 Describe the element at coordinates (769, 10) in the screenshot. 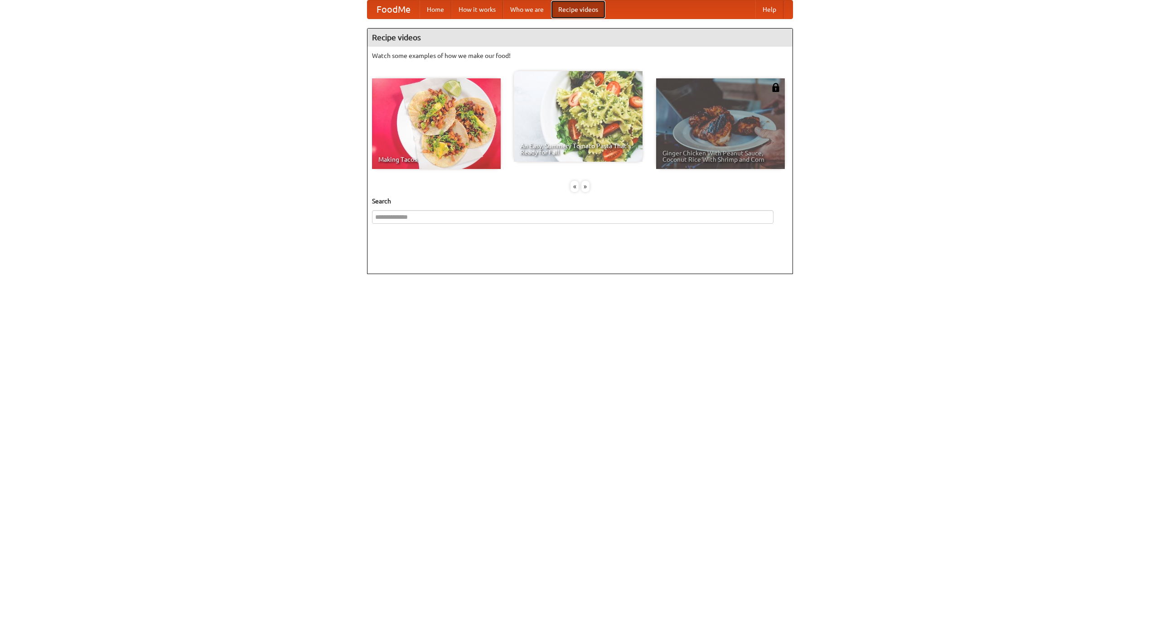

I see `a: Help` at that location.